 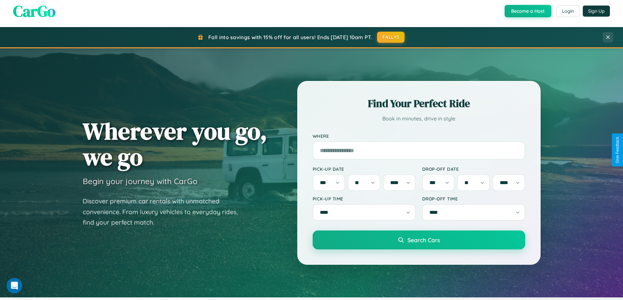 I want to click on h1: Wherever you go, we go, so click(x=175, y=144).